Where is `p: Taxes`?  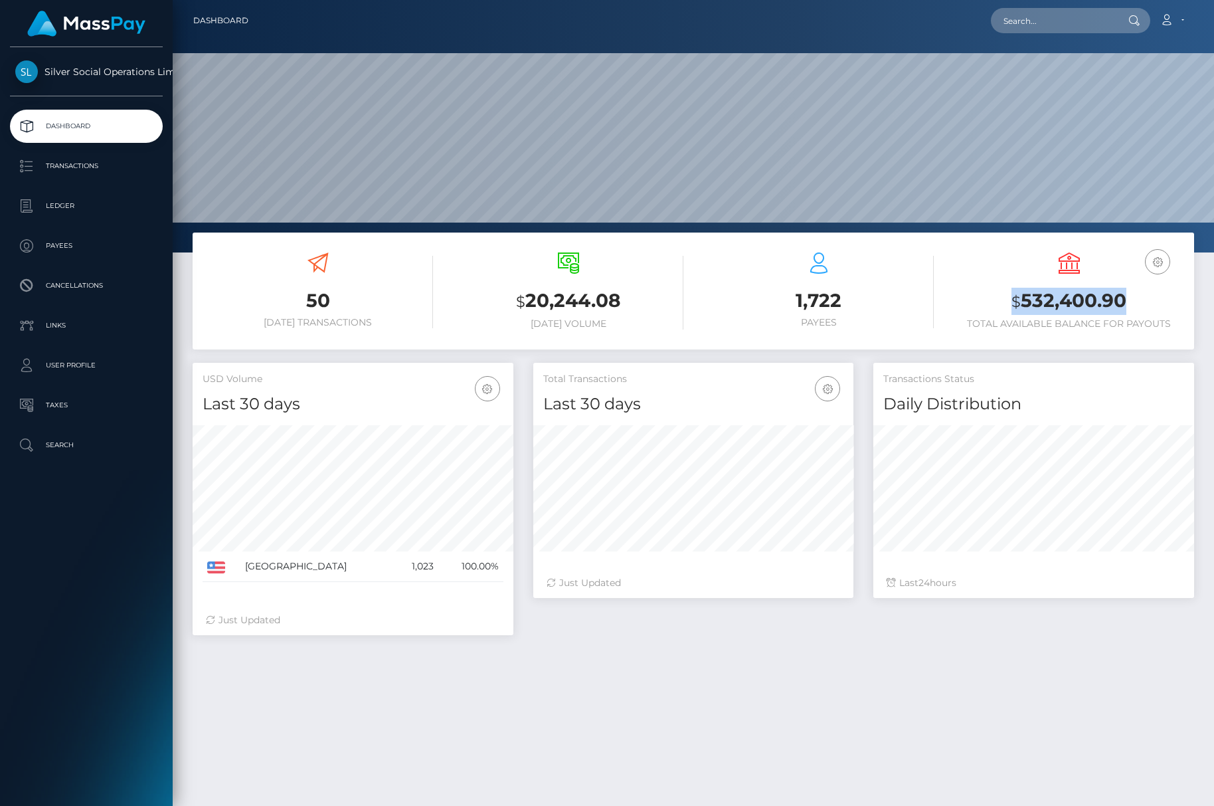 p: Taxes is located at coordinates (86, 405).